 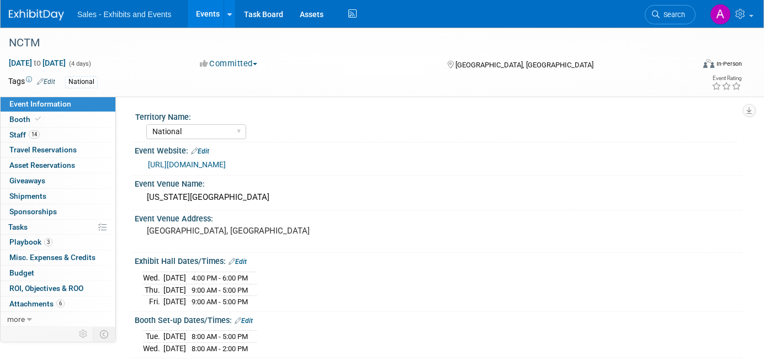 What do you see at coordinates (40, 104) in the screenshot?
I see `span: Event Information` at bounding box center [40, 104].